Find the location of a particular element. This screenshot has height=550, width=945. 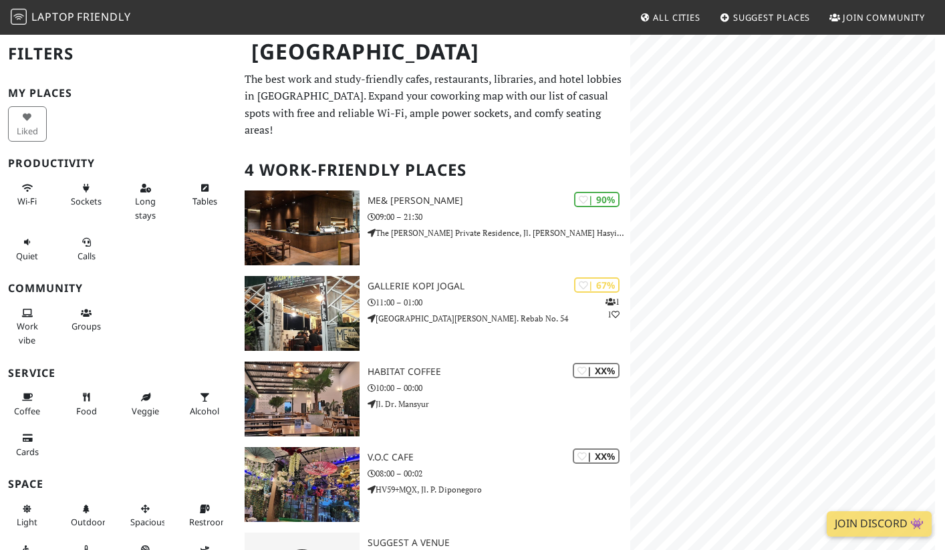

p: 08:00 – 00:02 is located at coordinates (499, 473).